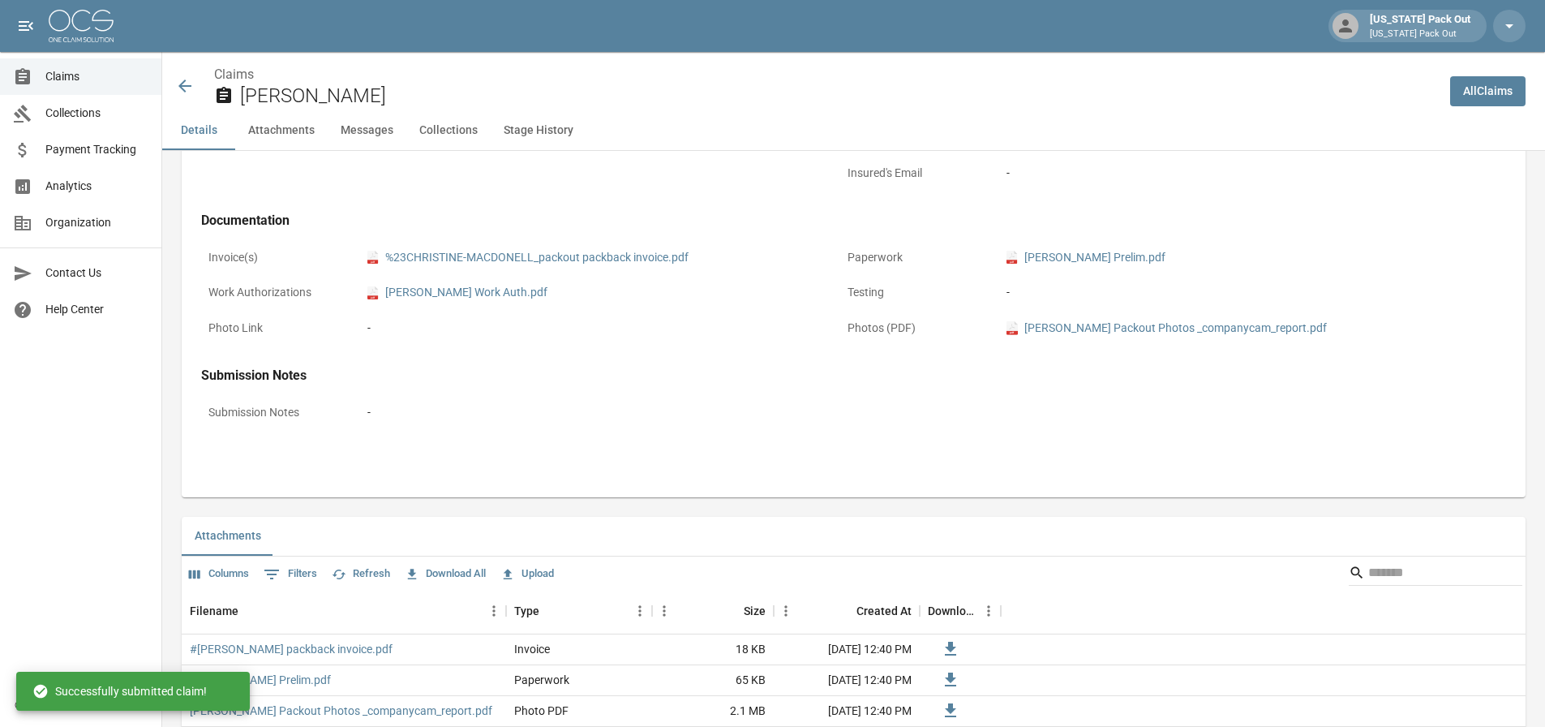  What do you see at coordinates (97, 222) in the screenshot?
I see `span: Organization` at bounding box center [97, 222].